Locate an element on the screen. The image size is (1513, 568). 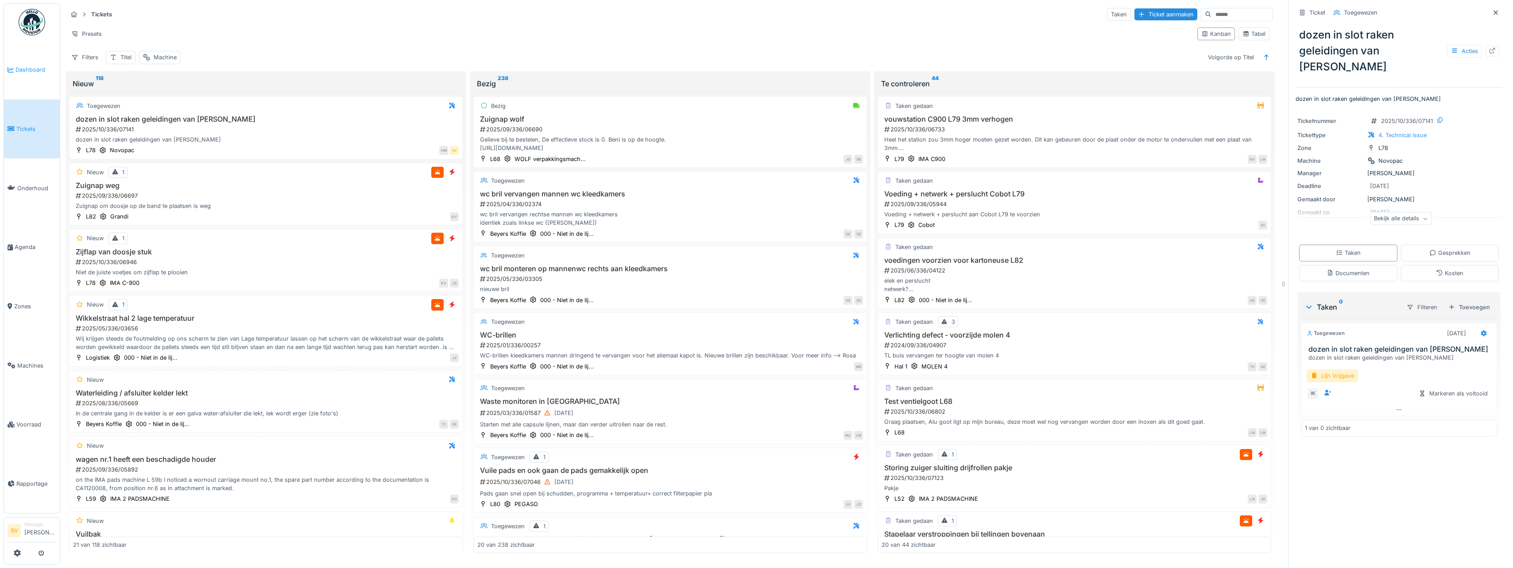
div: WOLF verpakkingsmach... is located at coordinates (550, 159).